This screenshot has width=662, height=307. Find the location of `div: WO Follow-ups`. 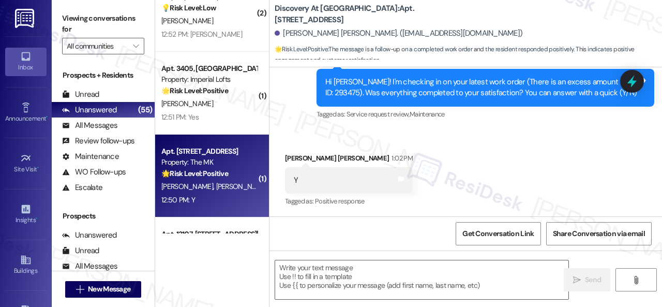

div: WO Follow-ups is located at coordinates (94, 172).